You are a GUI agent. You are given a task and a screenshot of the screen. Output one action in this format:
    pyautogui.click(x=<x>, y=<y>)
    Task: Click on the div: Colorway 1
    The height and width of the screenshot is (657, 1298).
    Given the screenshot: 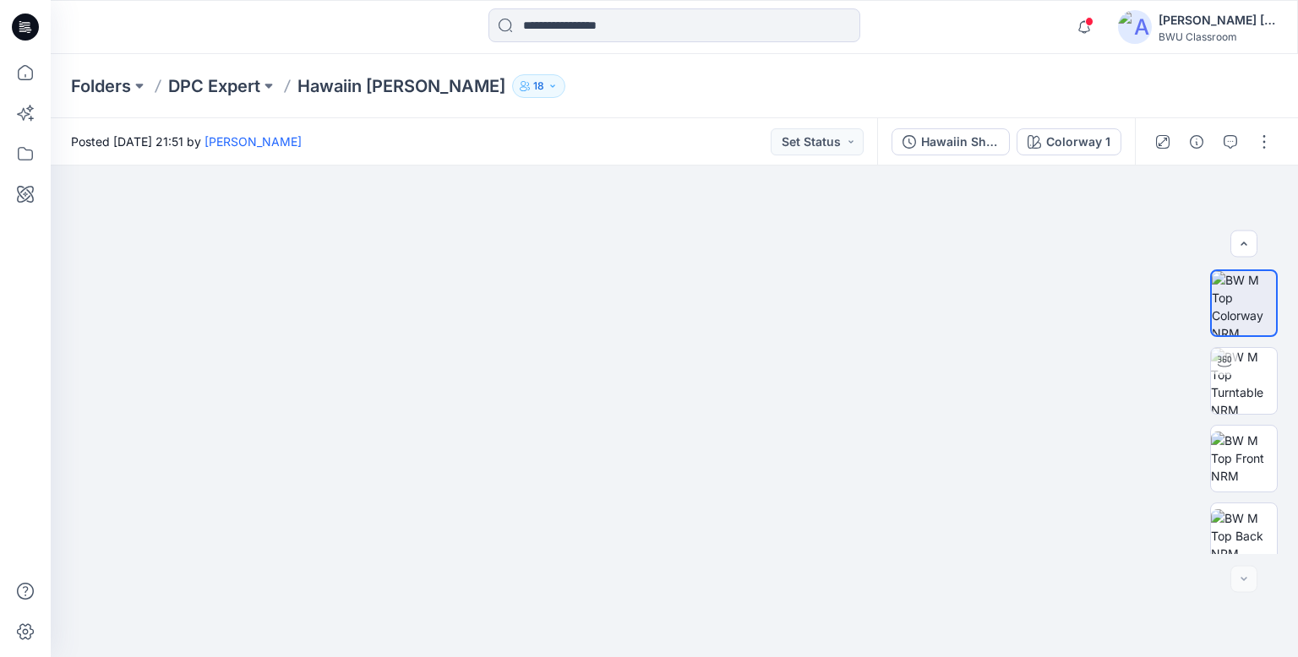 What is the action you would take?
    pyautogui.click(x=1078, y=142)
    